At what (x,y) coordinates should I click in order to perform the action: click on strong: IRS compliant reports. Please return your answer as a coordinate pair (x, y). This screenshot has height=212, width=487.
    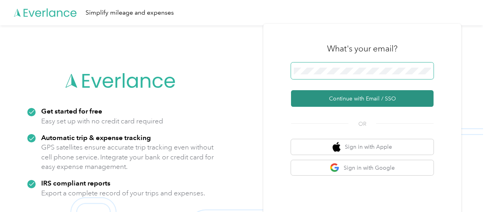
    Looking at the image, I should click on (76, 183).